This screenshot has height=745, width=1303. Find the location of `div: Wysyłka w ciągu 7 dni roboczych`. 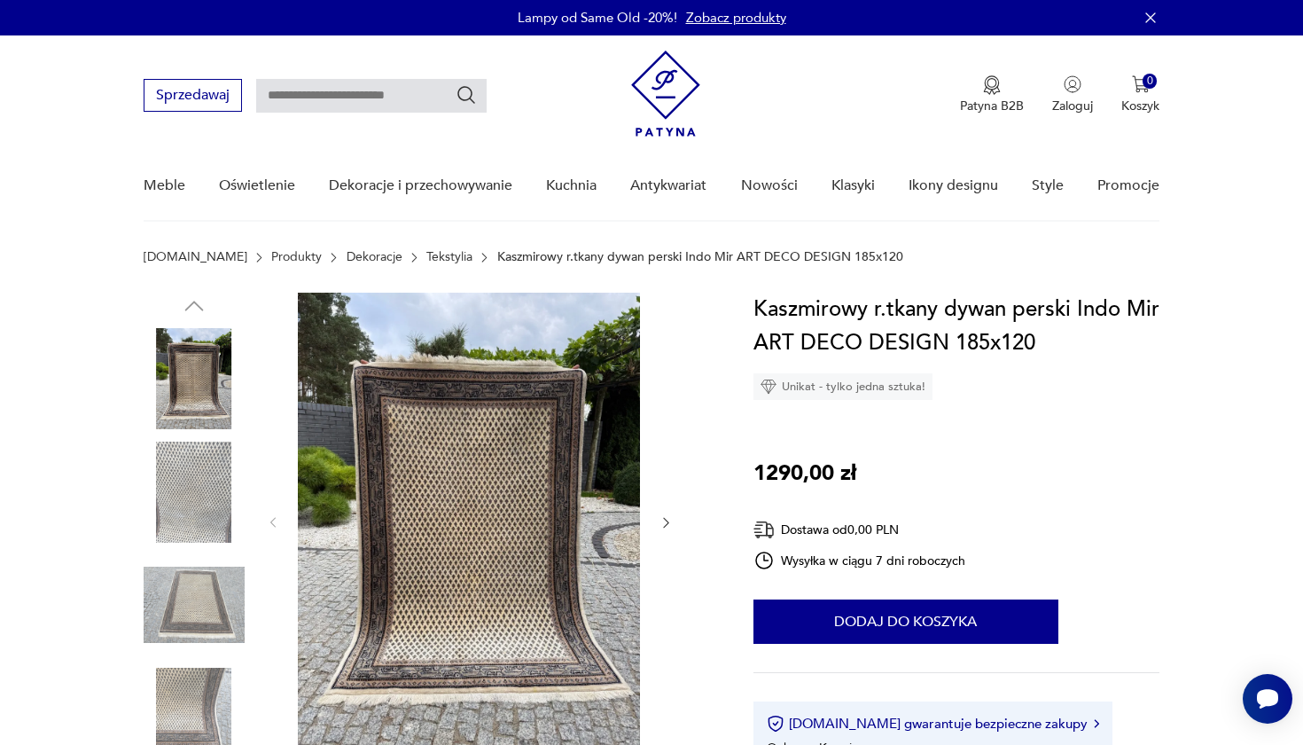

div: Wysyłka w ciągu 7 dni roboczych is located at coordinates (860, 560).